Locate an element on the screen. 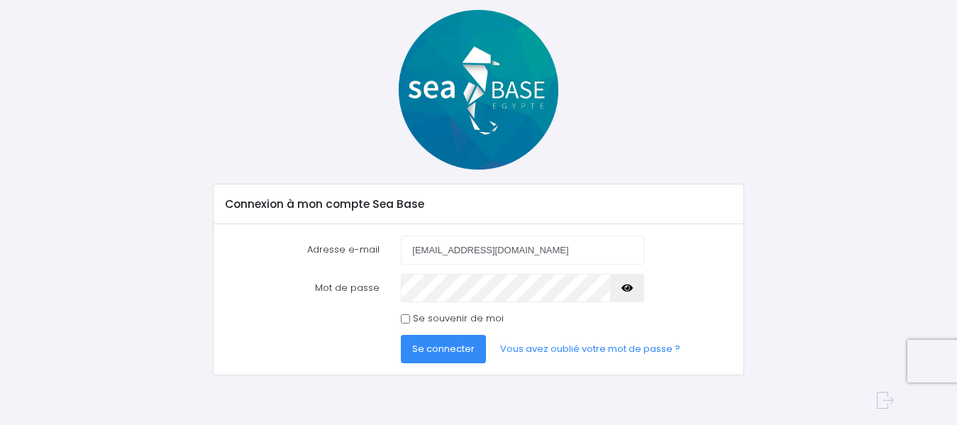 The width and height of the screenshot is (957, 425). a: Vous avez oublié votre mot de passe ? is located at coordinates (590, 349).